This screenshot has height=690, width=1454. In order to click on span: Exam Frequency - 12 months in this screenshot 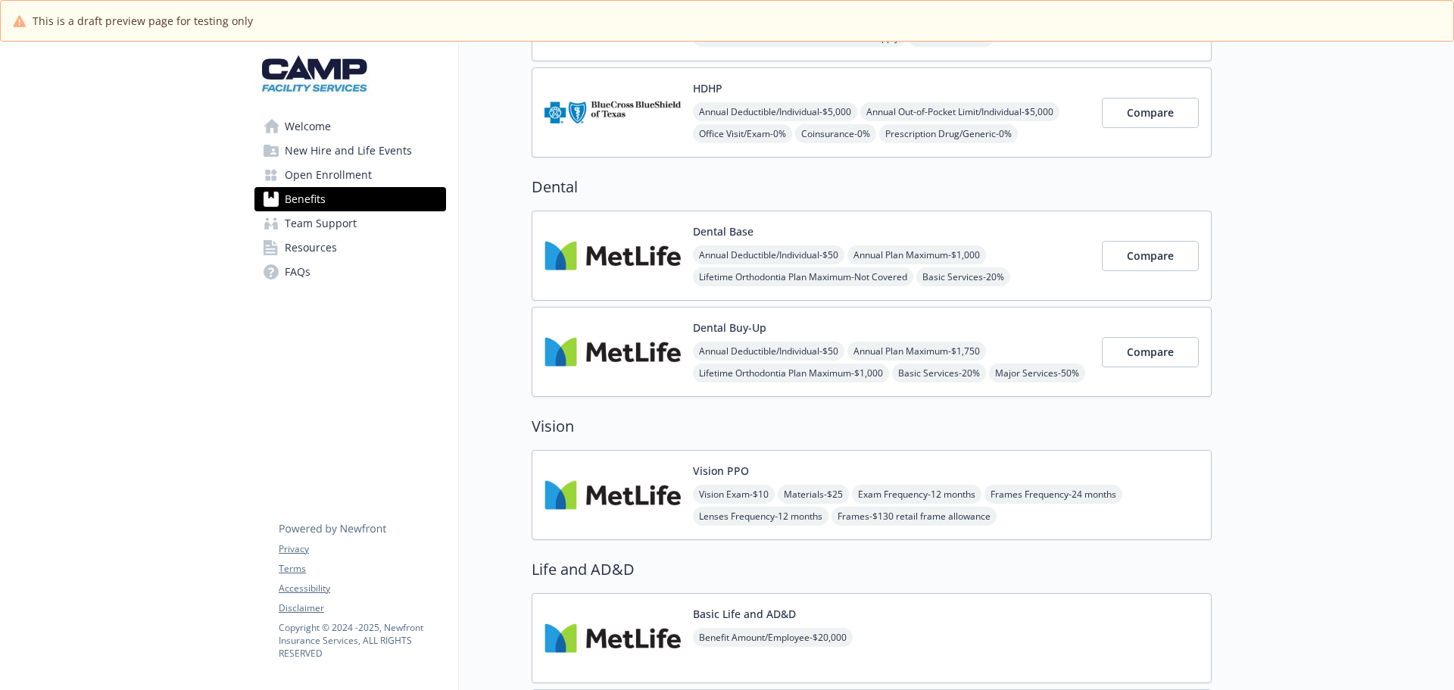, I will do `click(916, 494)`.